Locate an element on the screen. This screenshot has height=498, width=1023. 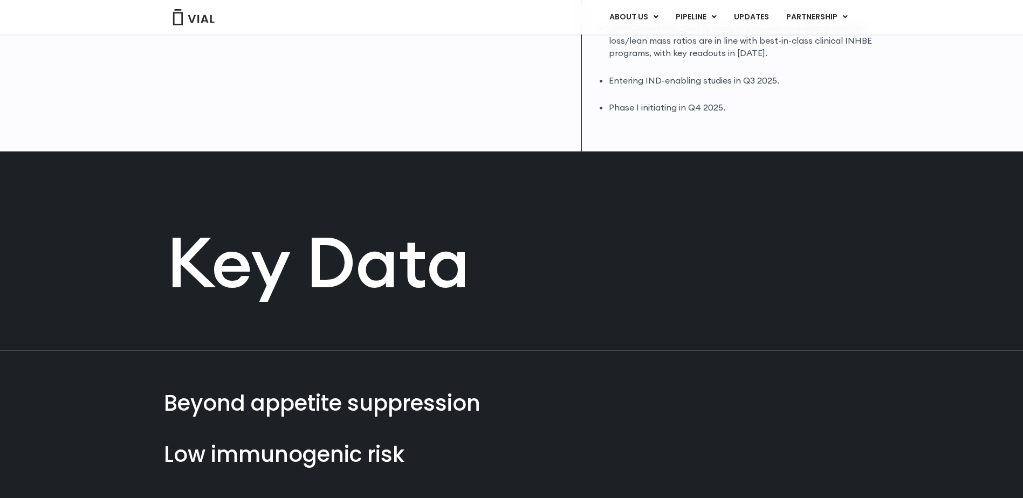
a: ABOUT USMenu Toggle is located at coordinates (633, 17).